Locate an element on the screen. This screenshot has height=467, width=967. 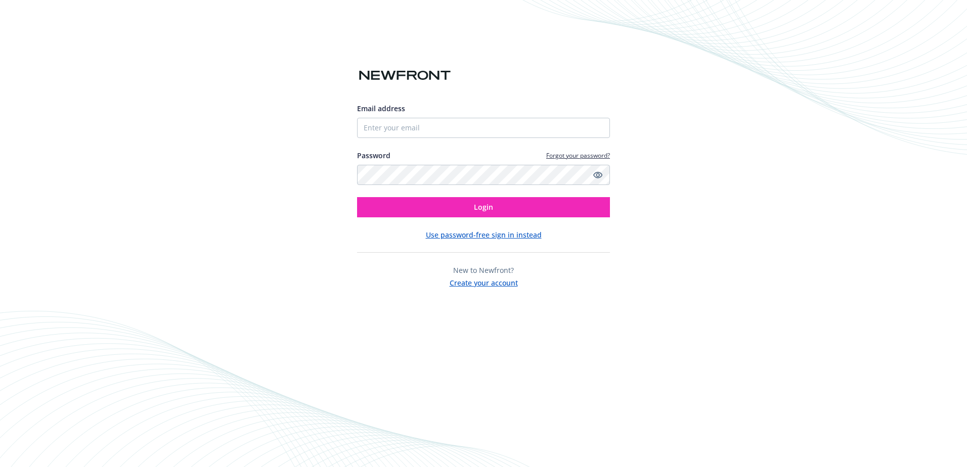
img: Newfront logo is located at coordinates (404, 75).